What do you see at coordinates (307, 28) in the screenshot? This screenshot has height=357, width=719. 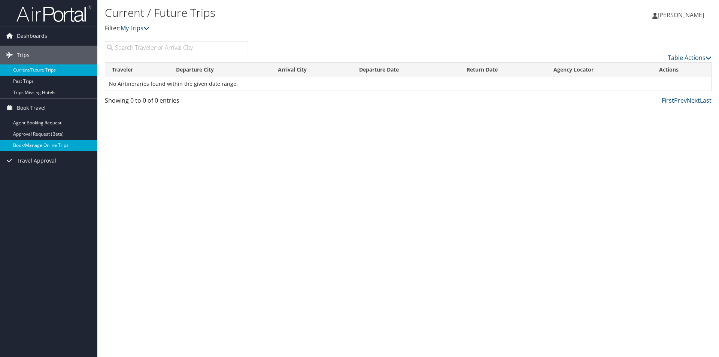 I see `p: Filter:` at bounding box center [307, 28].